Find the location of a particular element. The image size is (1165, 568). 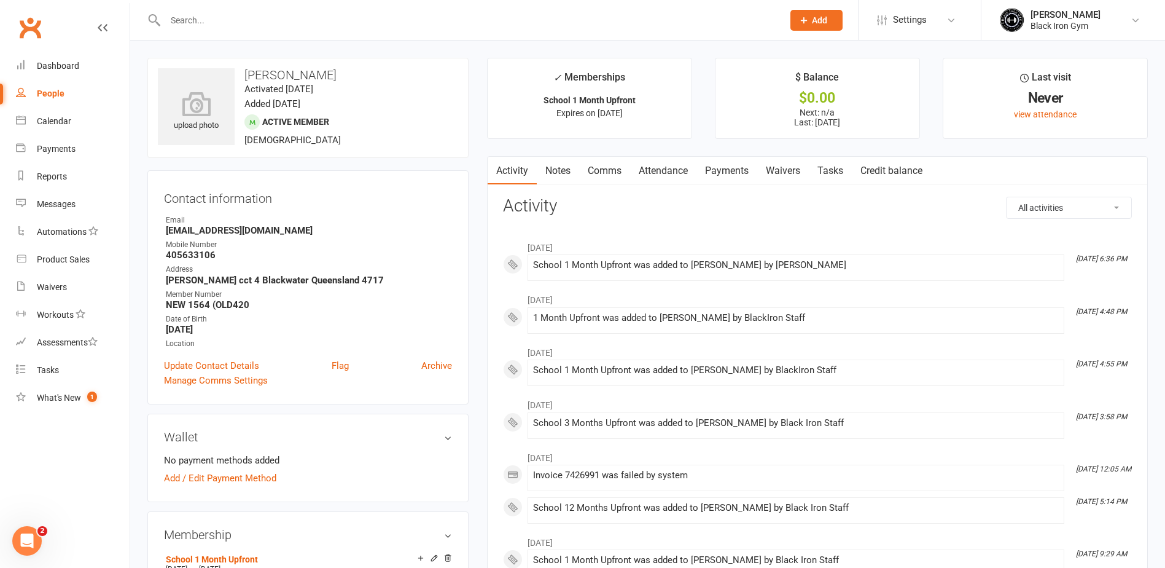

div: Memberships is located at coordinates (589, 80).